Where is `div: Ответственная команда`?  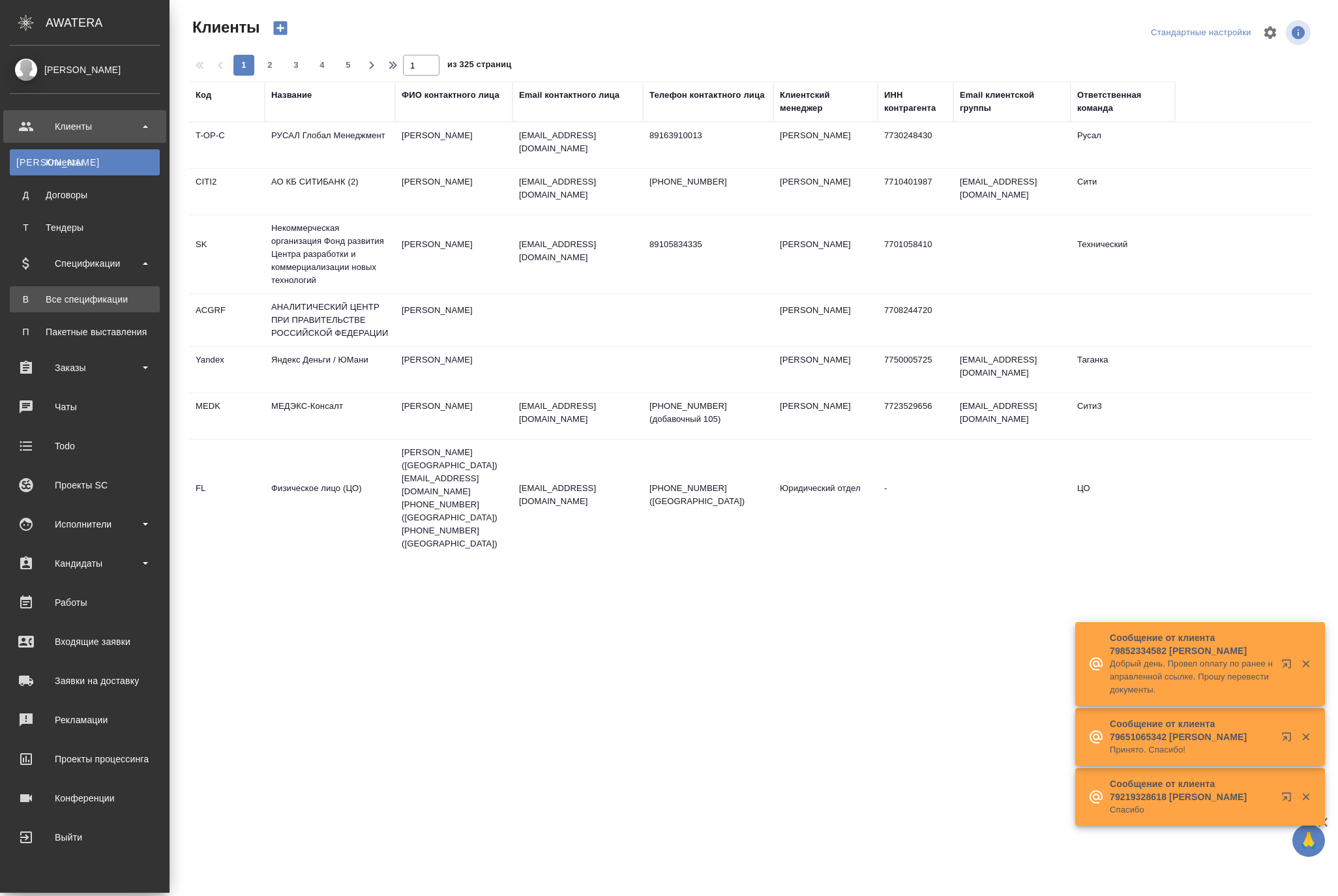 div: Ответственная команда is located at coordinates (1123, 102).